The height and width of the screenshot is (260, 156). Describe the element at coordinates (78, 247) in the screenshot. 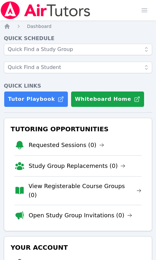

I see `h3: Your Account` at that location.